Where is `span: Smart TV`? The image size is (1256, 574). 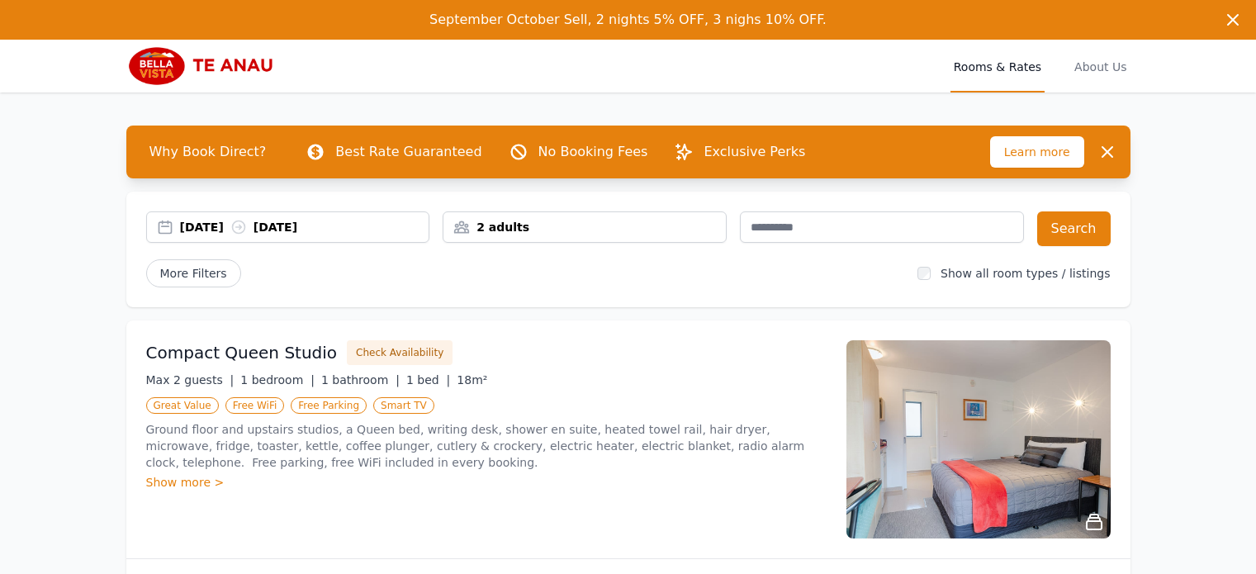 span: Smart TV is located at coordinates (404, 406).